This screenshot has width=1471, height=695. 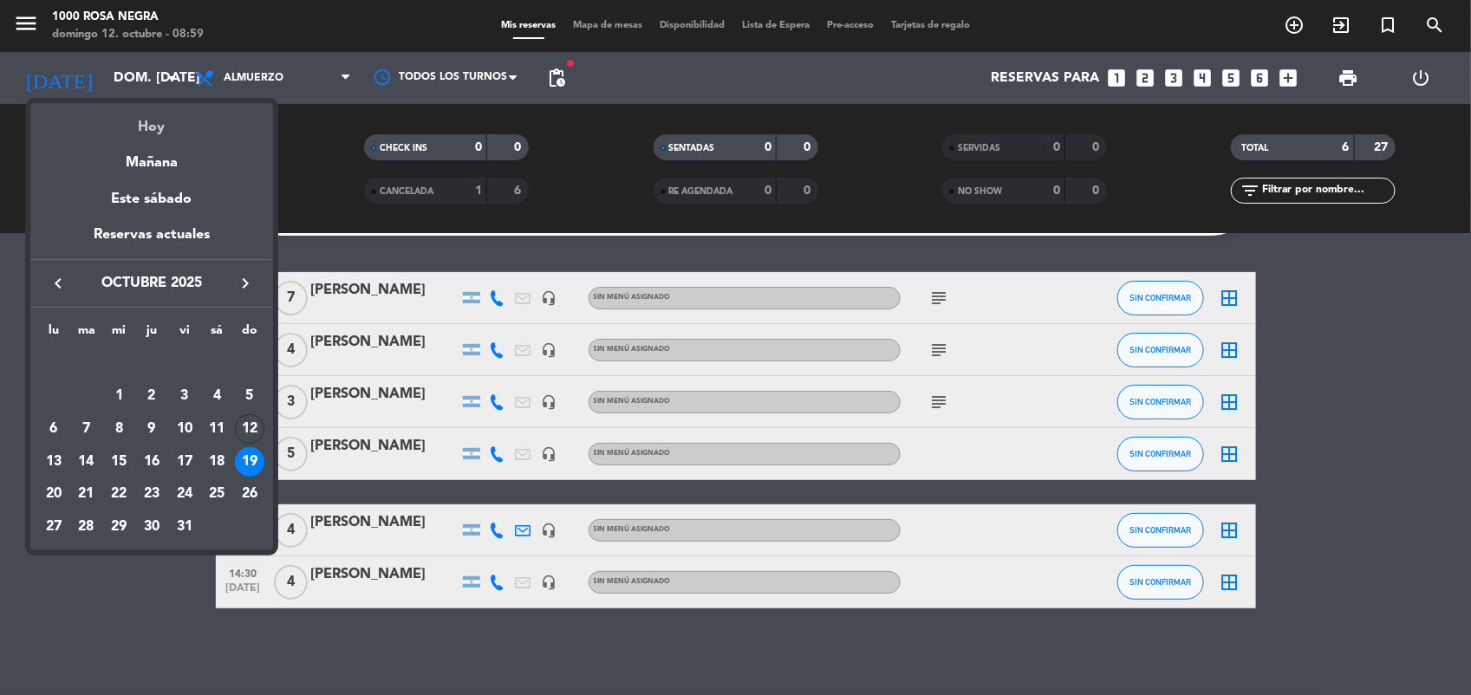 What do you see at coordinates (218, 495) in the screenshot?
I see `td: 25 de octubre de 2025` at bounding box center [218, 495].